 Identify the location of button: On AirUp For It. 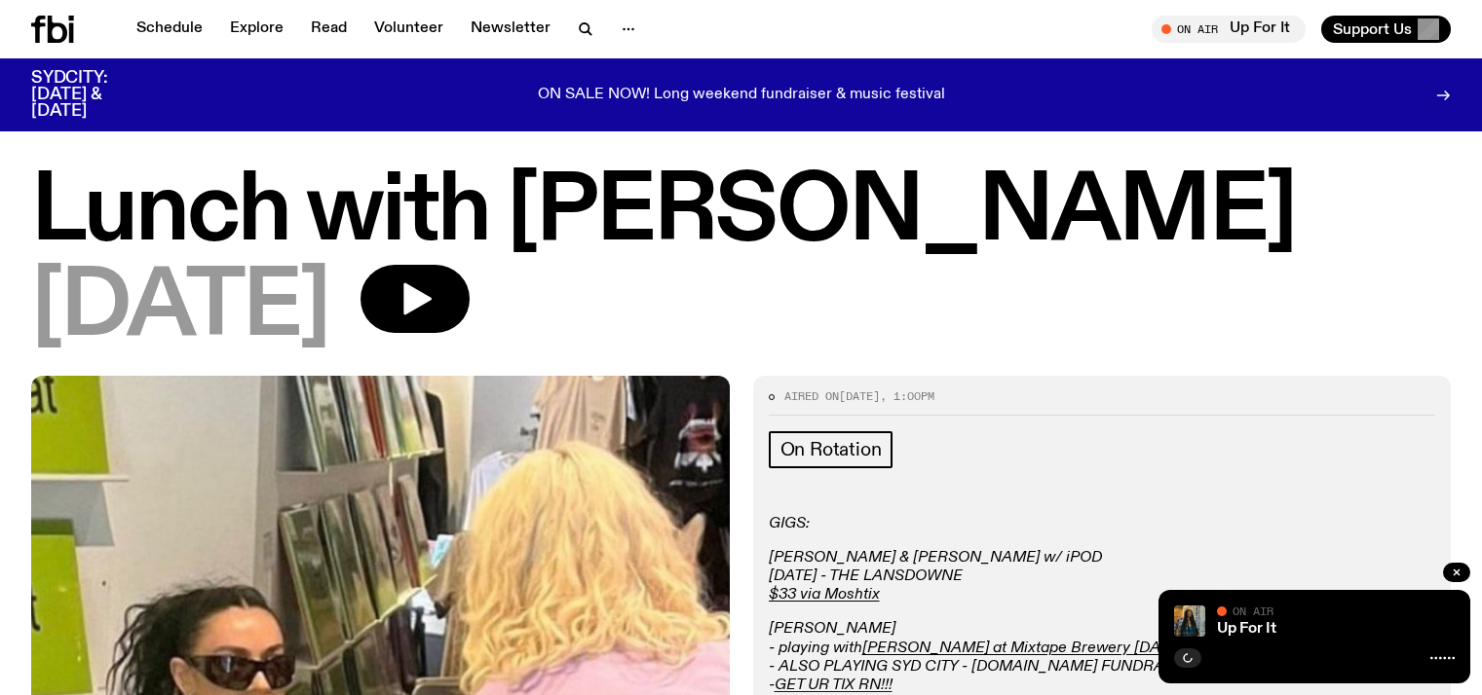
(1228, 29).